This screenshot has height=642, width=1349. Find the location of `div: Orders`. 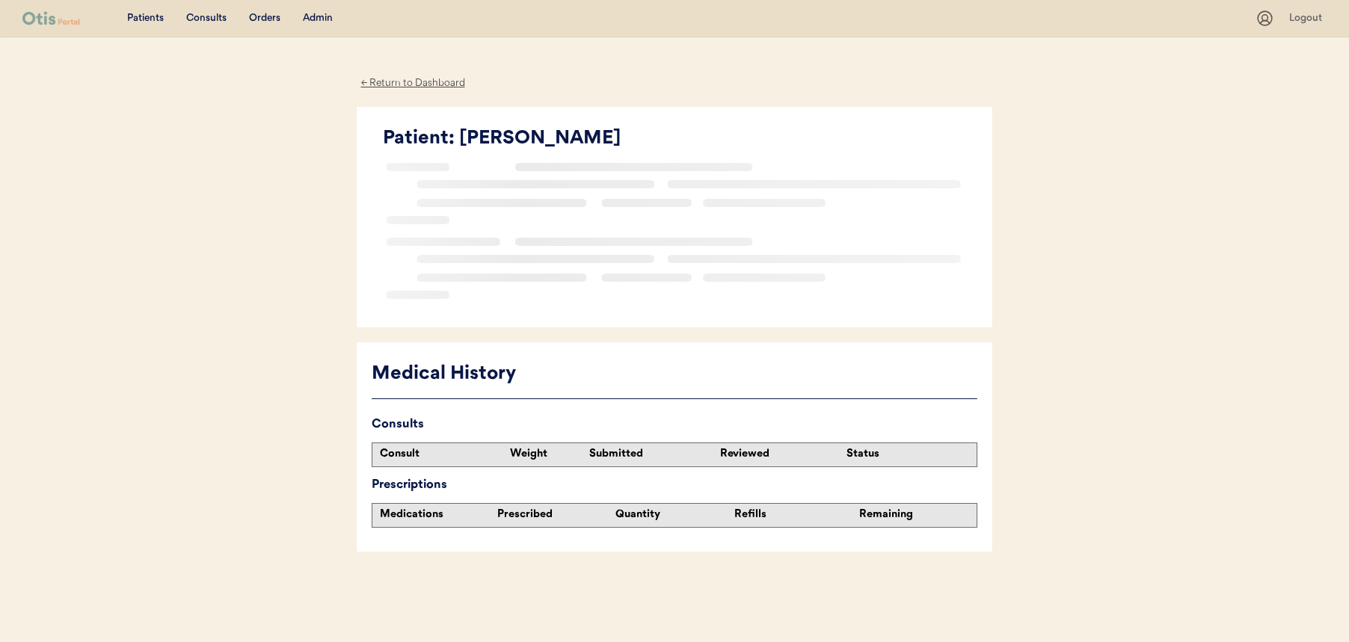

div: Orders is located at coordinates (265, 19).